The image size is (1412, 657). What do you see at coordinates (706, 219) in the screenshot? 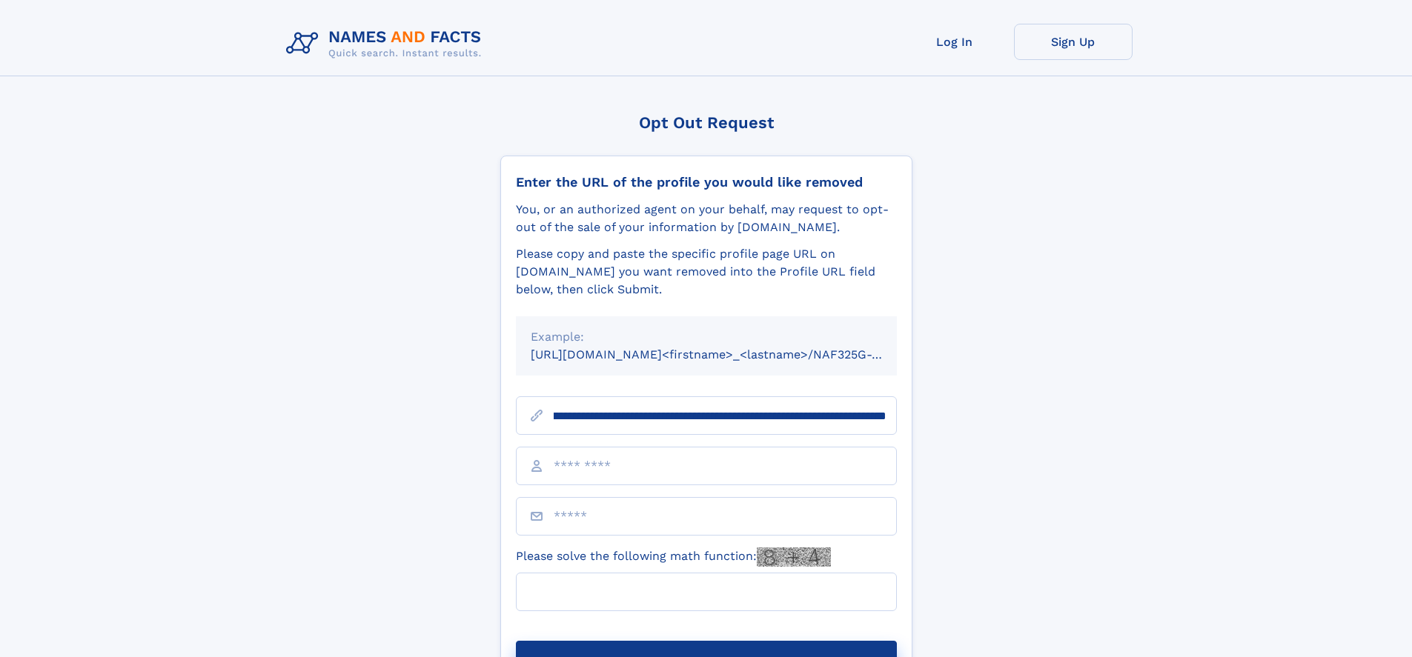
I see `div: You, or an authorized agent on your behalf, may request to opt-out of the sale of your informatio...` at bounding box center [706, 219].